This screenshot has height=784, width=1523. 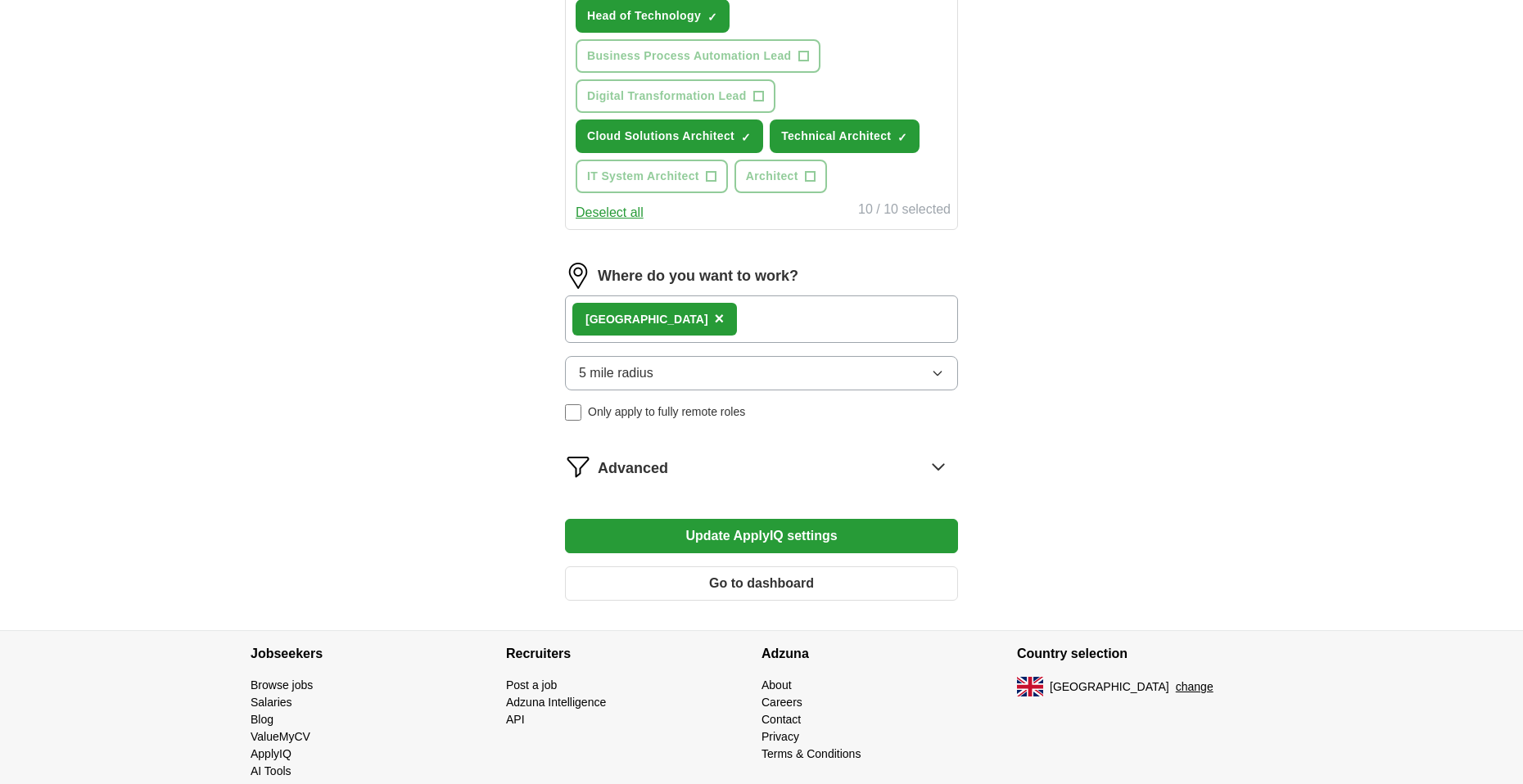 I want to click on span: Head of Technology, so click(x=644, y=16).